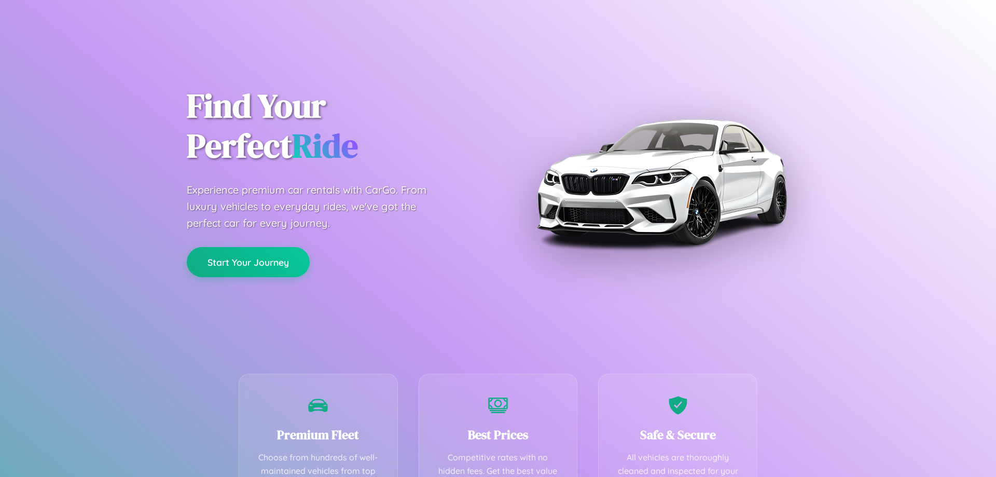  What do you see at coordinates (677, 434) in the screenshot?
I see `h3: Safe & Secure` at bounding box center [677, 434].